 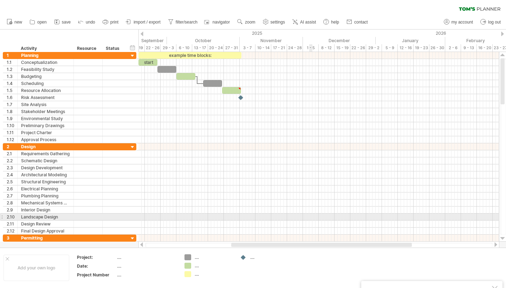 I want to click on div: January 2026, so click(x=410, y=40).